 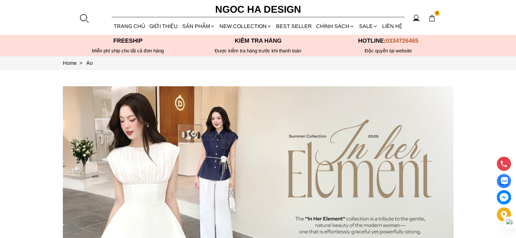 I want to click on font: Kiểm tra hàng, so click(x=258, y=41).